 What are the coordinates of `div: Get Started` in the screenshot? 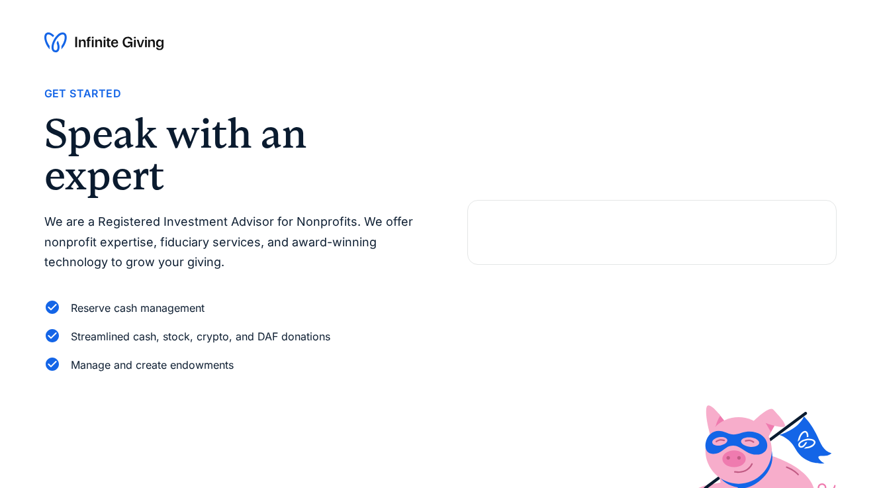 It's located at (83, 93).